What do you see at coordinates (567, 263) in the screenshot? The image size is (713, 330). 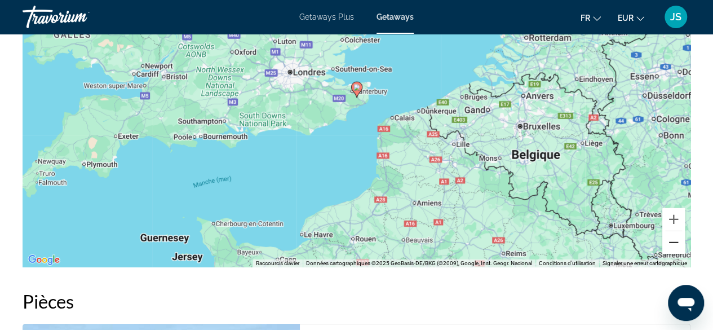 I see `a: Conditions d'utilisation (s'ouvre dans un nouvel onglet)` at bounding box center [567, 263].